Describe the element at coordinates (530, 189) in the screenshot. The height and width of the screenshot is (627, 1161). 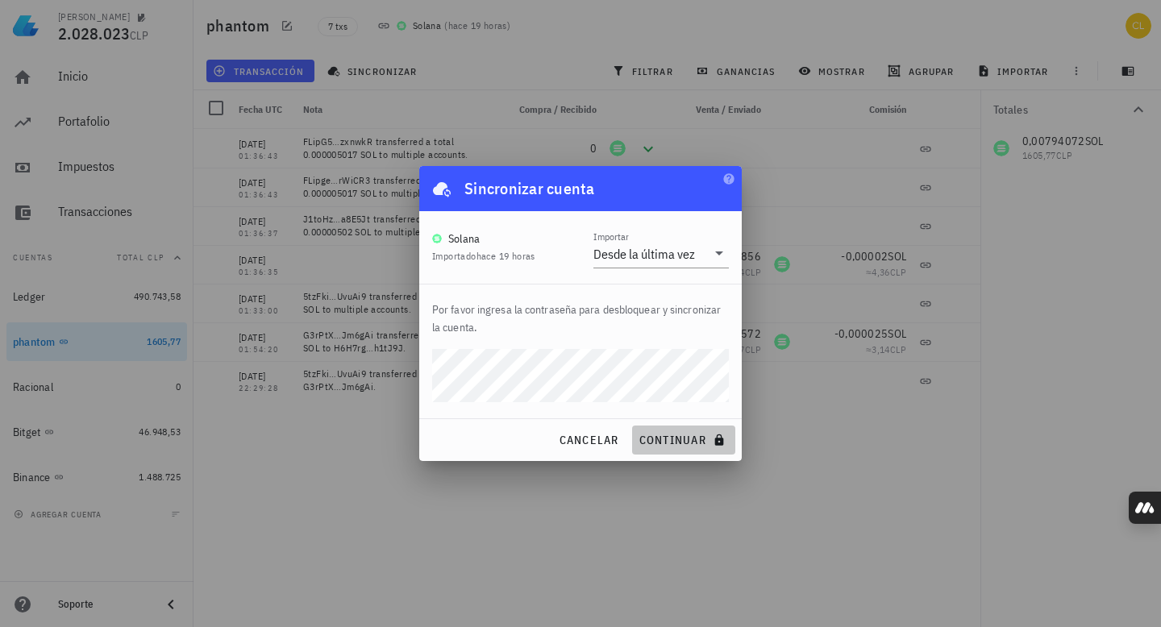
I see `div: Sincronizar cuenta` at that location.